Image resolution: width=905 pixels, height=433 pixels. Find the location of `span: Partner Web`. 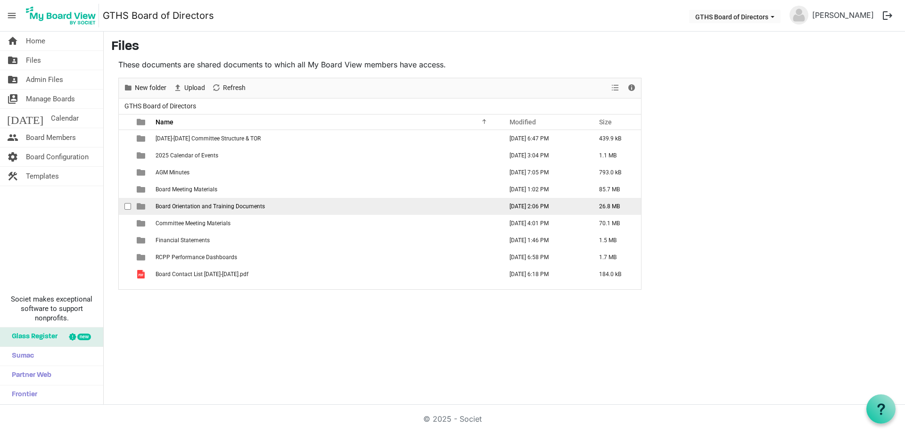

span: Partner Web is located at coordinates (29, 376).